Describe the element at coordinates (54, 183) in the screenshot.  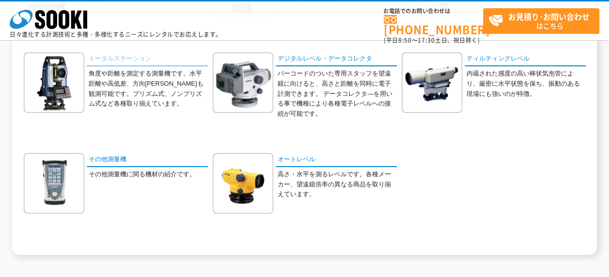
I see `img: その他測量機` at that location.